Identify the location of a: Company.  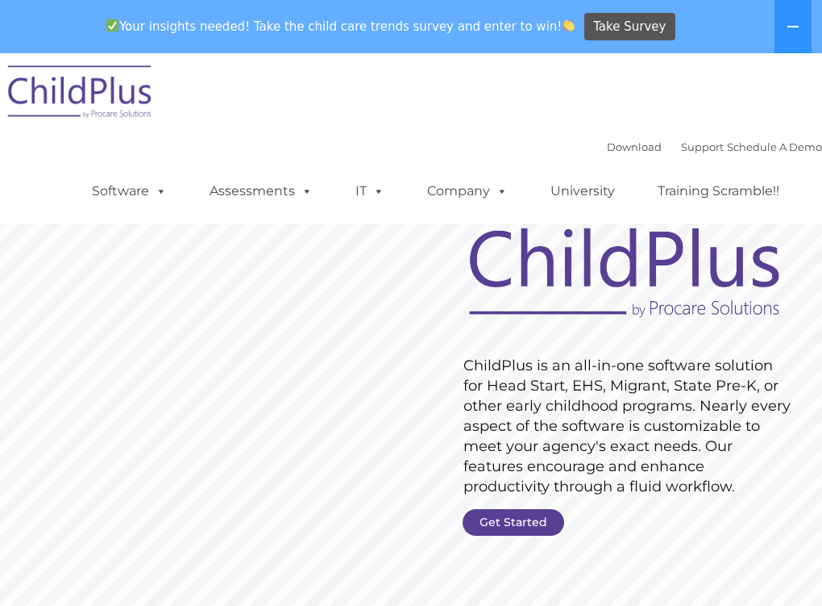
(468, 191).